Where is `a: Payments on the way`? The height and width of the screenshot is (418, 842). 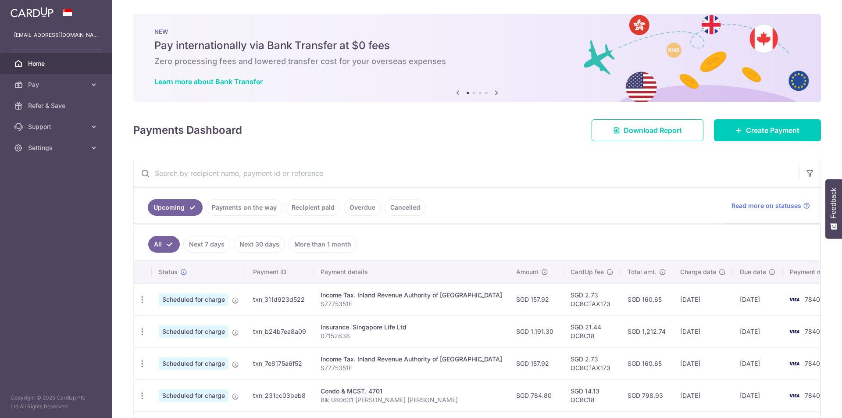
a: Payments on the way is located at coordinates (244, 208).